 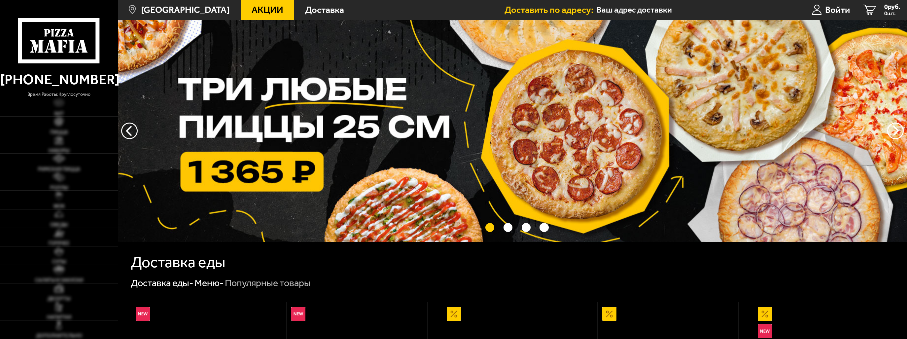 What do you see at coordinates (178, 262) in the screenshot?
I see `h1: Доставка еды` at bounding box center [178, 262].